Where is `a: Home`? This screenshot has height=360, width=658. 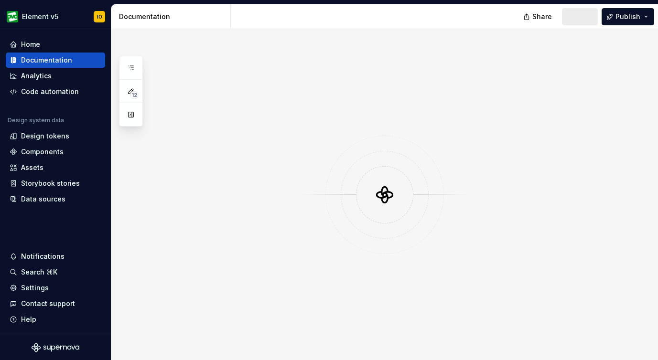 a: Home is located at coordinates (55, 44).